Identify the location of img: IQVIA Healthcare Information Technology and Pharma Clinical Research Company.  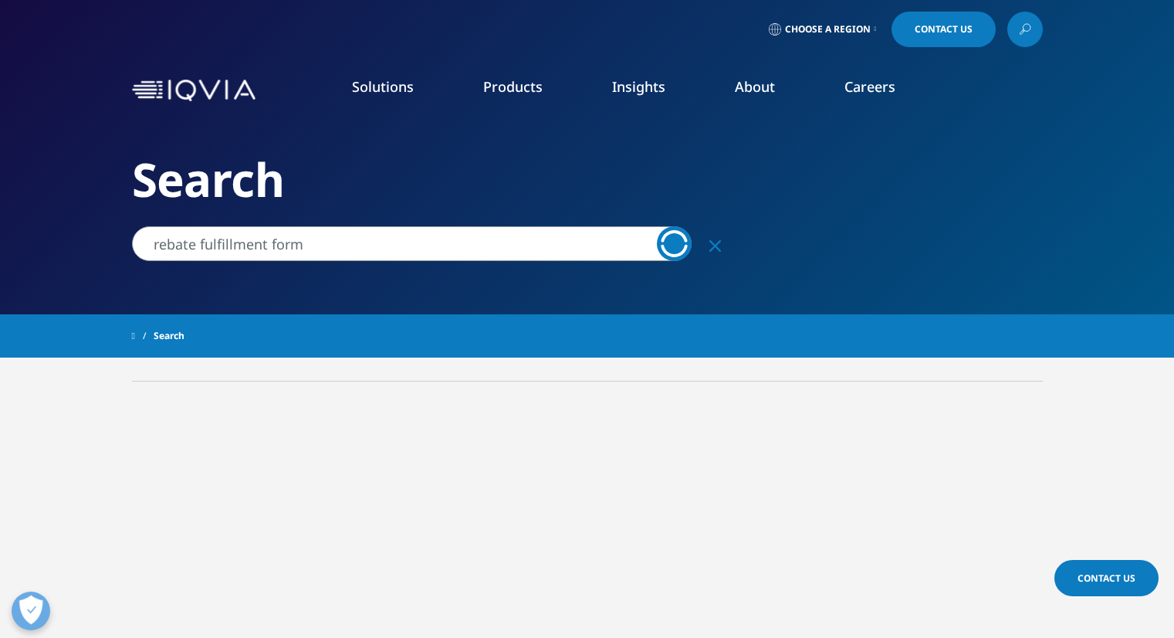
(194, 90).